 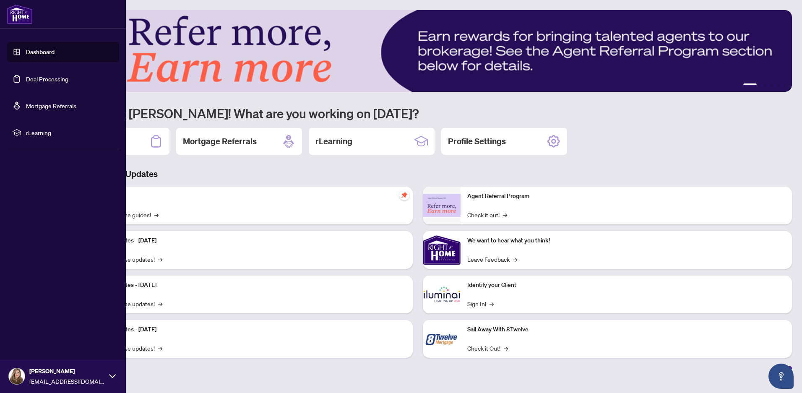 I want to click on p: Self-Help, so click(x=247, y=196).